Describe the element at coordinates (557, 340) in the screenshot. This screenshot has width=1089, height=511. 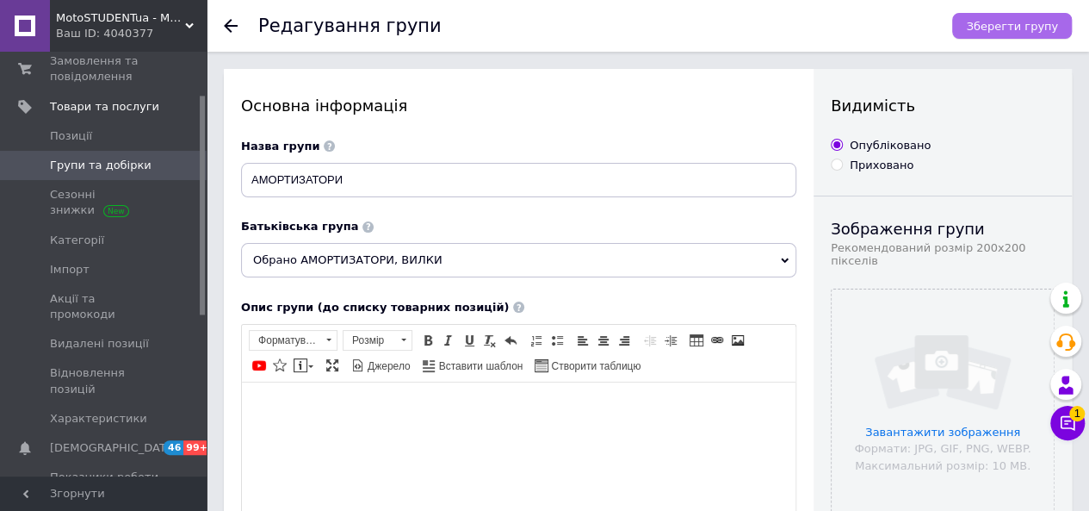
I see `a: Вставити/видалити маркований список` at that location.